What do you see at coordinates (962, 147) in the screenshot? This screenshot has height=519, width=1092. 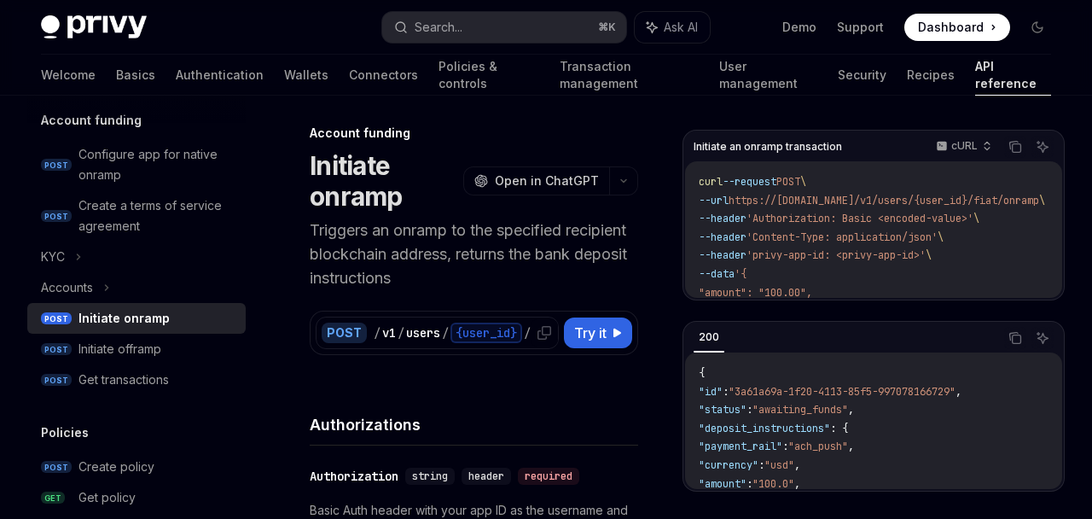 I see `button: cURL` at bounding box center [962, 147].